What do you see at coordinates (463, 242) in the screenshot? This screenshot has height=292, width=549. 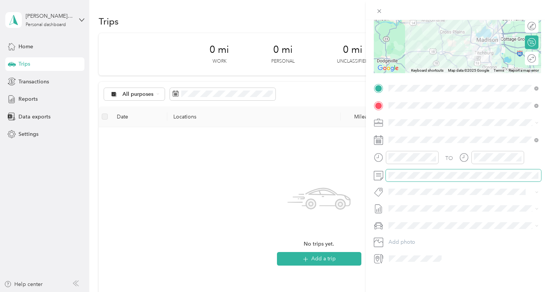 I see `button: Add photo` at bounding box center [463, 242].